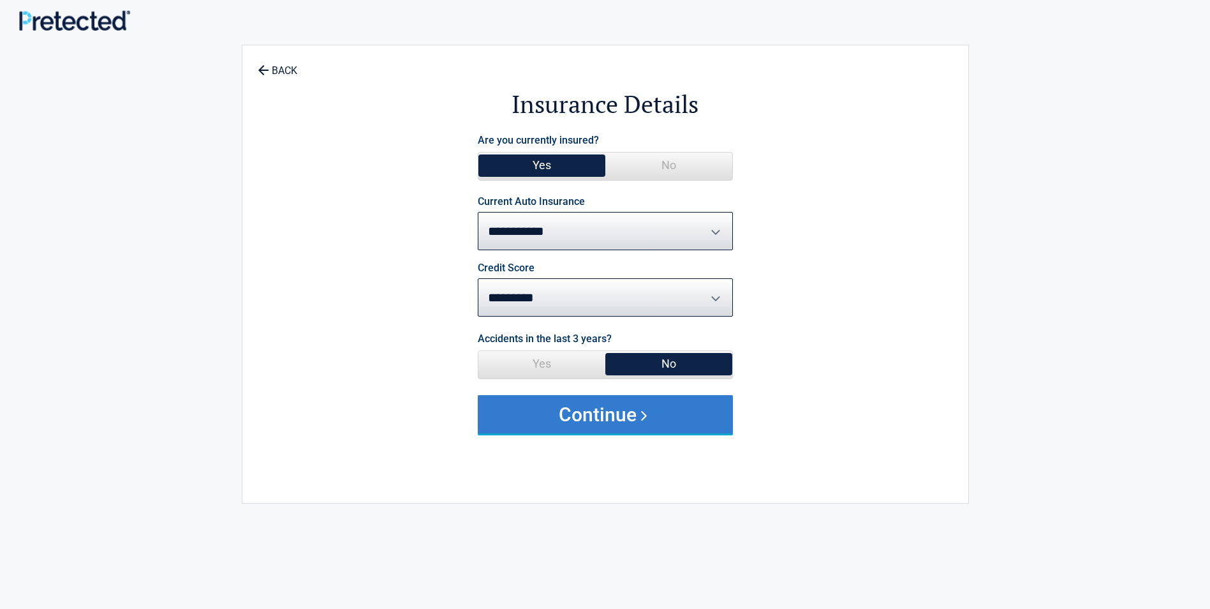  I want to click on label: Credit Score, so click(506, 268).